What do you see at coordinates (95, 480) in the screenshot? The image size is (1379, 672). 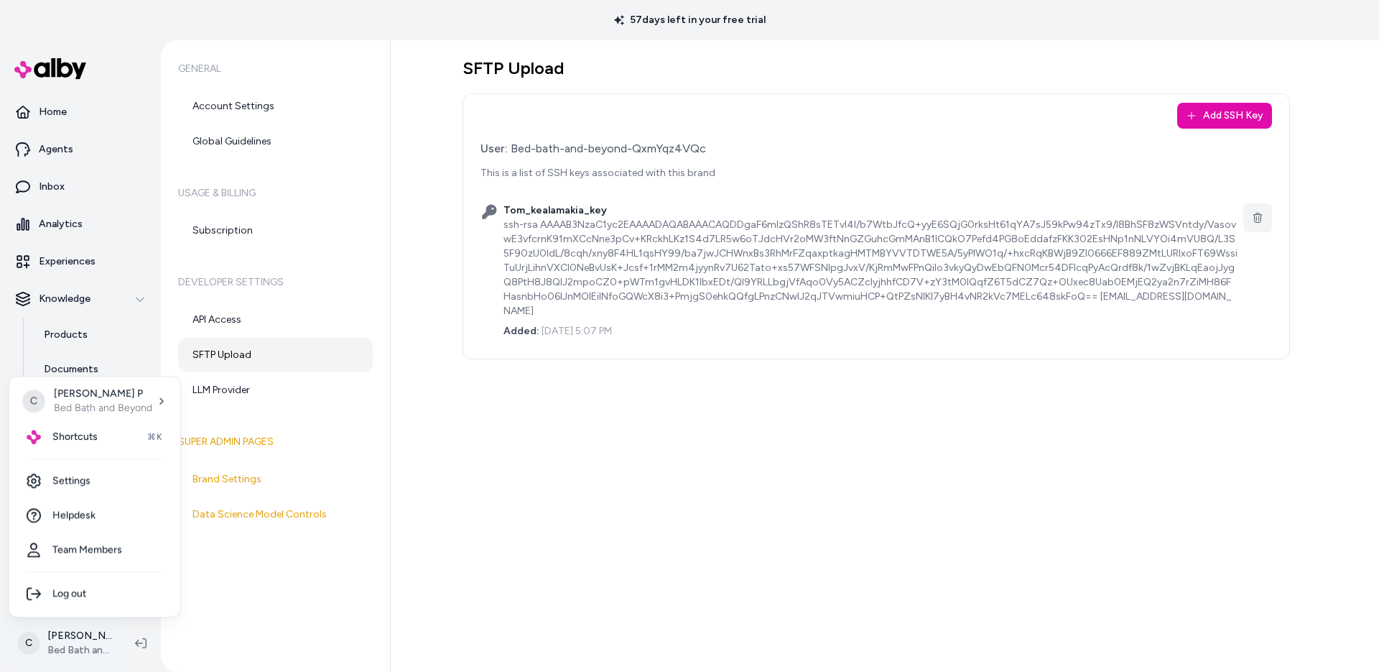 I see `a: Settings` at bounding box center [95, 480].